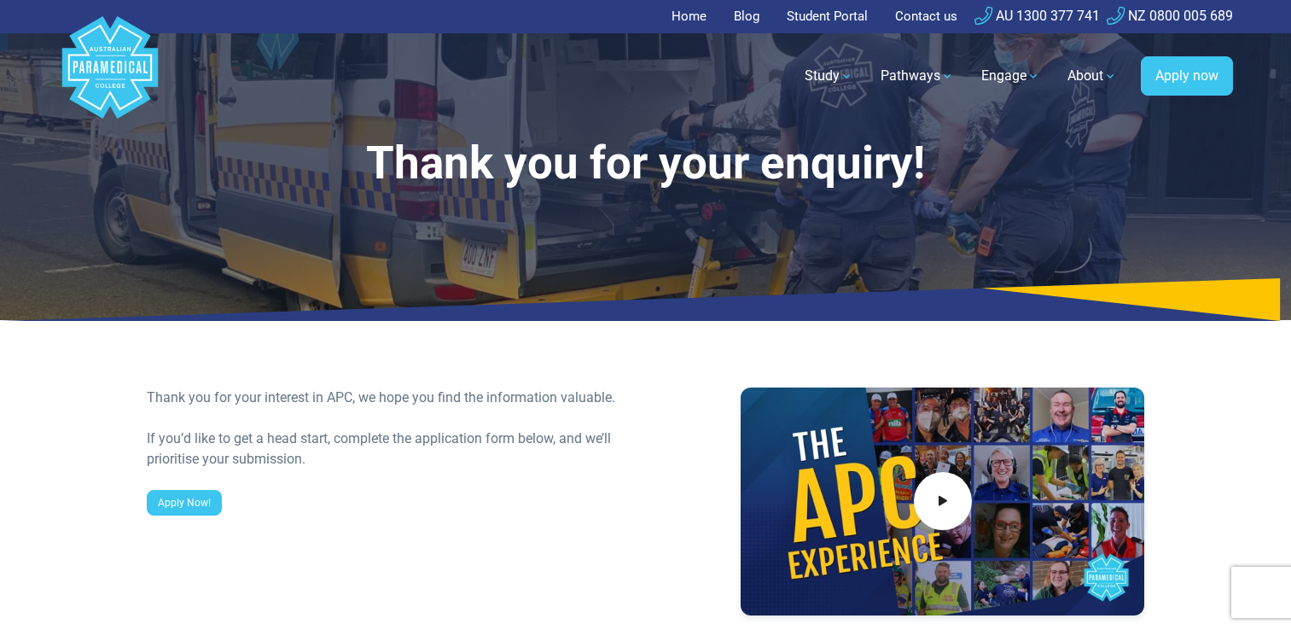 Image resolution: width=1291 pixels, height=630 pixels. I want to click on div: Thank you for your interest in APC, we hope you find the information valuable., so click(391, 398).